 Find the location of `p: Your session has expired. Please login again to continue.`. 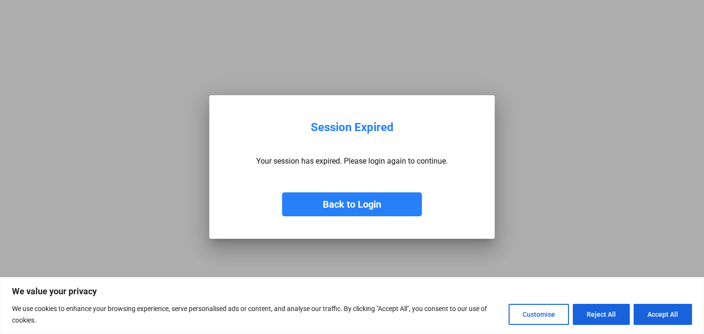

p: Your session has expired. Please login again to continue. is located at coordinates (352, 161).